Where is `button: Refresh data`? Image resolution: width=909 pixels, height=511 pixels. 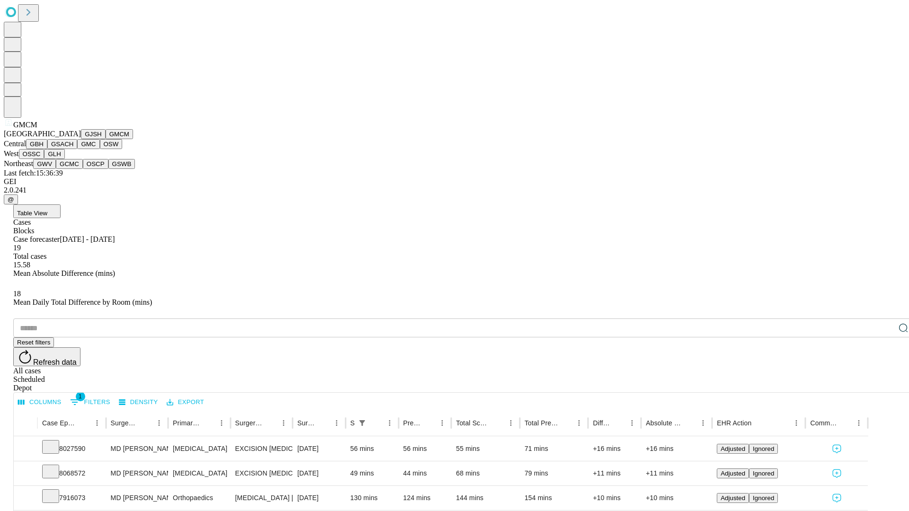
button: Refresh data is located at coordinates (47, 357).